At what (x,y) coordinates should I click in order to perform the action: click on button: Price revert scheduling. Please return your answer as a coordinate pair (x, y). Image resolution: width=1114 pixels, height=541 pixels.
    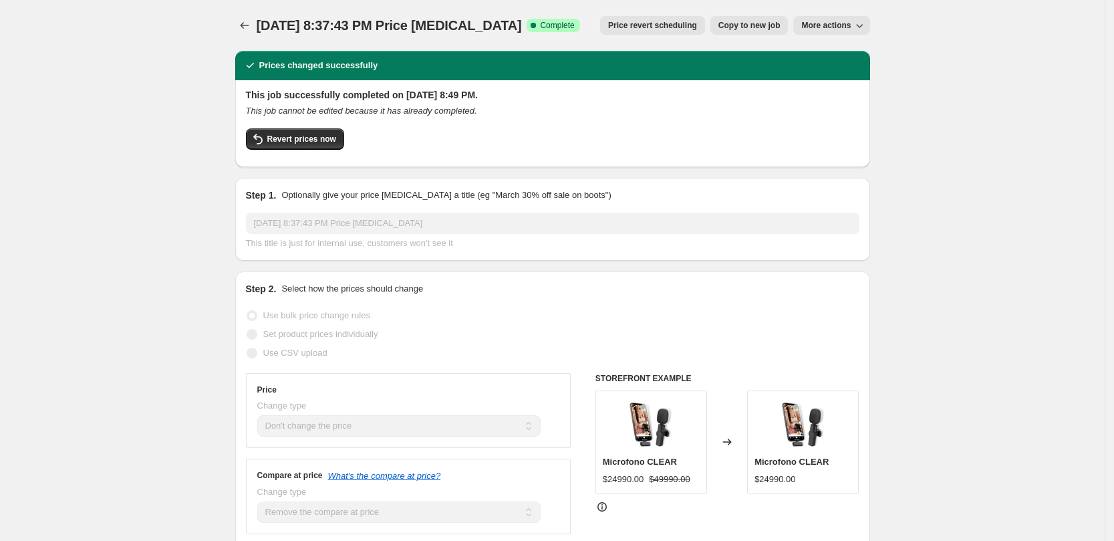
    Looking at the image, I should click on (652, 25).